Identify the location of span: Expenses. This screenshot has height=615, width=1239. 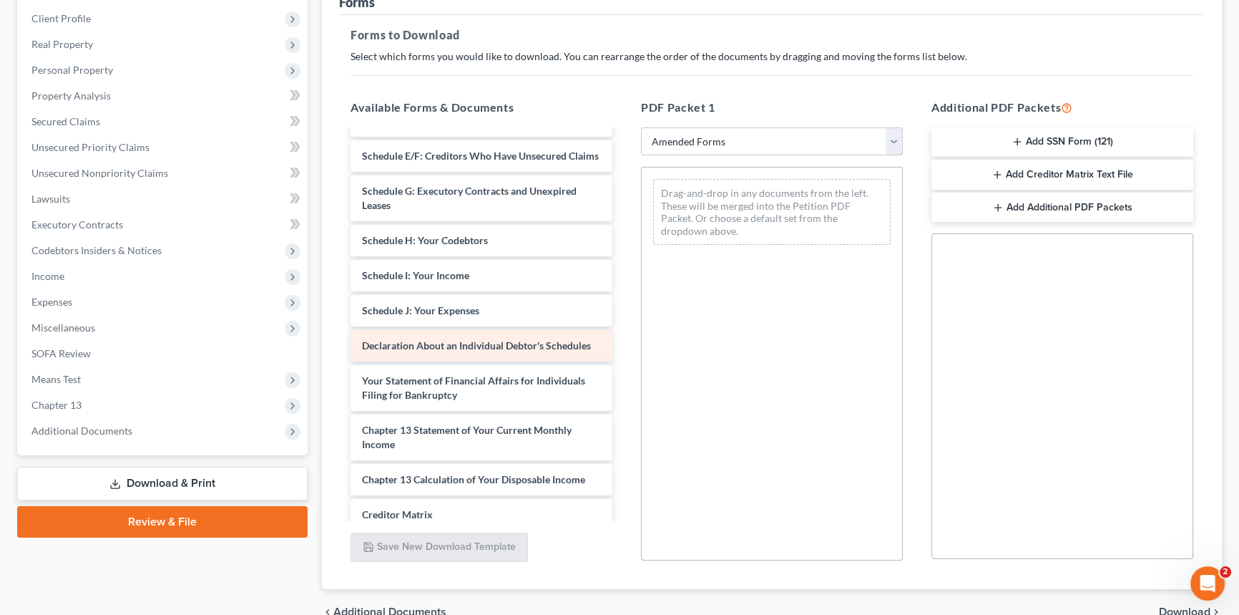
(52, 301).